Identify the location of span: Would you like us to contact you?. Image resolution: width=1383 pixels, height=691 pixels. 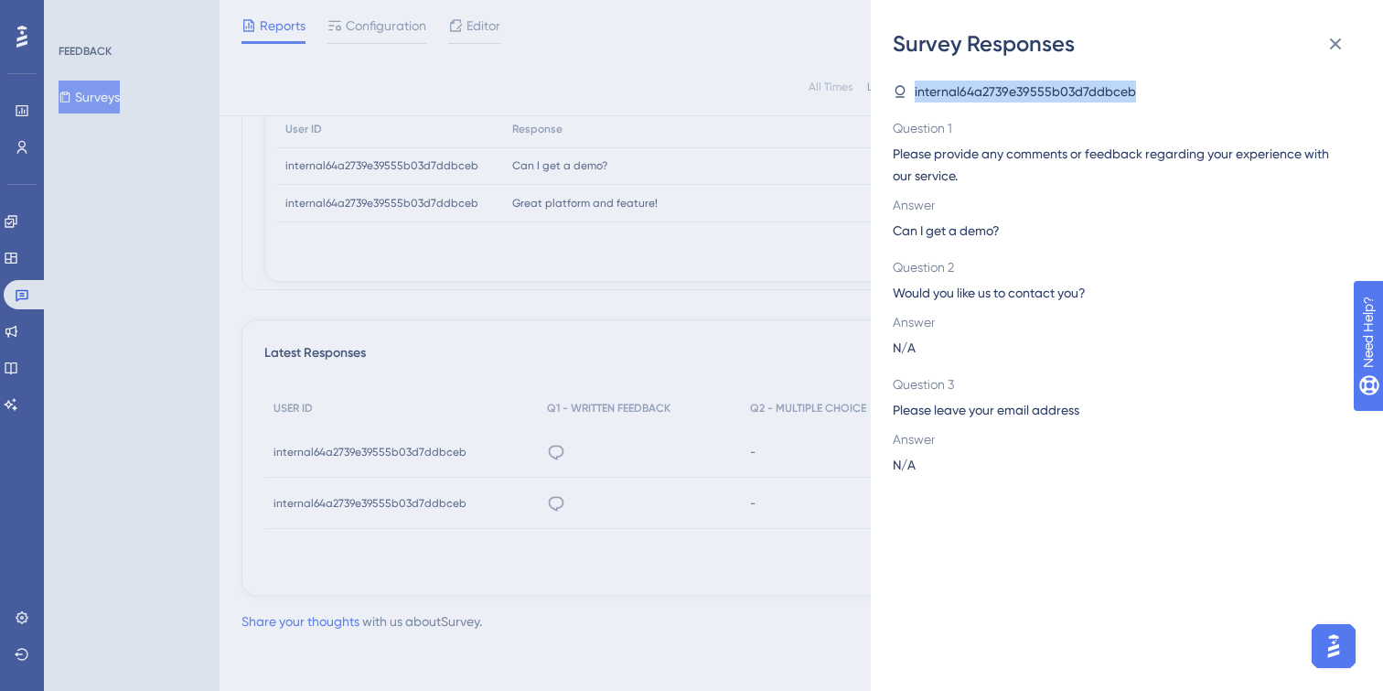
(1120, 293).